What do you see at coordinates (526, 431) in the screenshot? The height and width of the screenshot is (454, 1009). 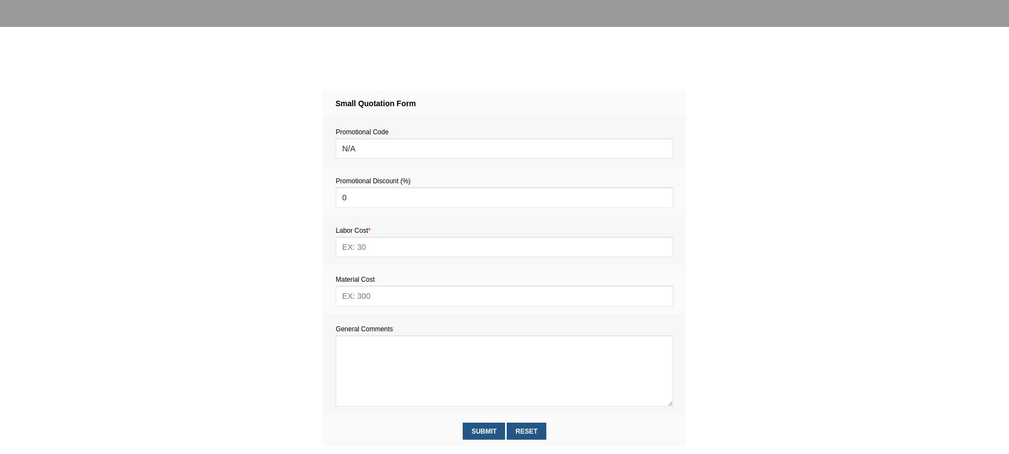 I see `input: Reset` at bounding box center [526, 431].